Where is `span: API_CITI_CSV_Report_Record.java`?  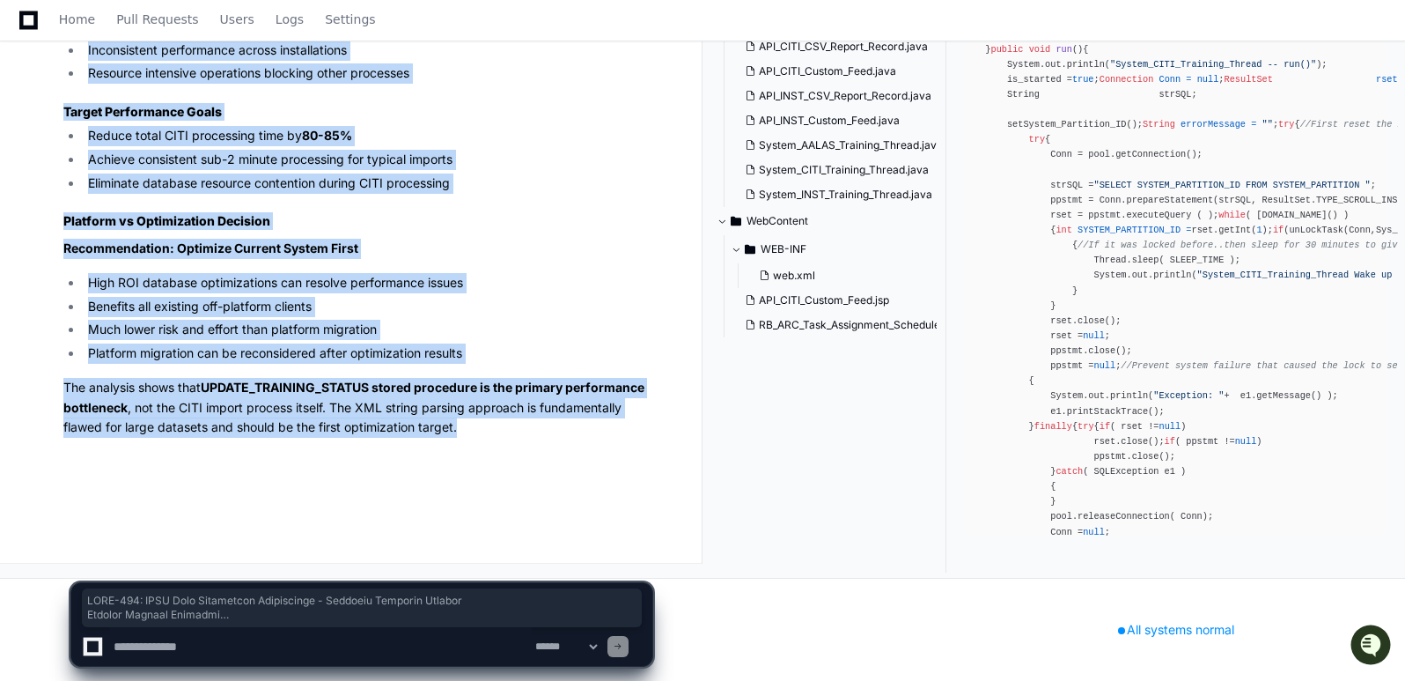 span: API_CITI_CSV_Report_Record.java is located at coordinates (843, 47).